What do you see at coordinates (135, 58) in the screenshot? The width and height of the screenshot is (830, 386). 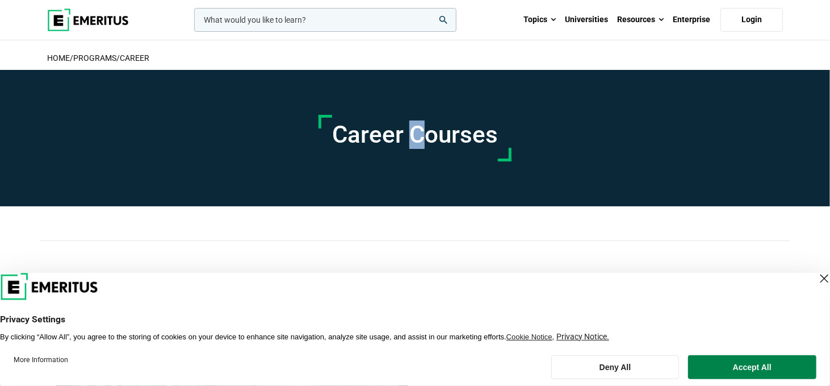 I see `a: Career` at bounding box center [135, 58].